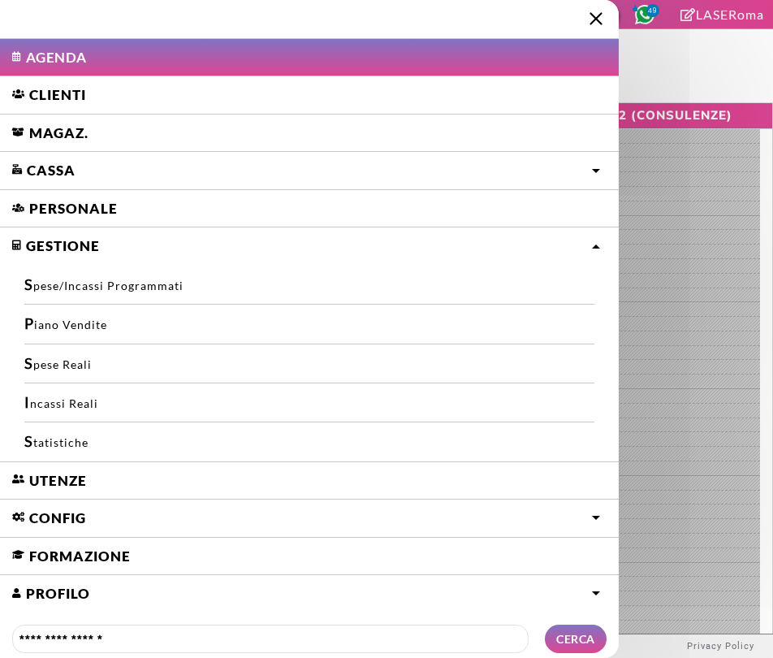  What do you see at coordinates (576, 638) in the screenshot?
I see `button: CERCA` at bounding box center [576, 638].